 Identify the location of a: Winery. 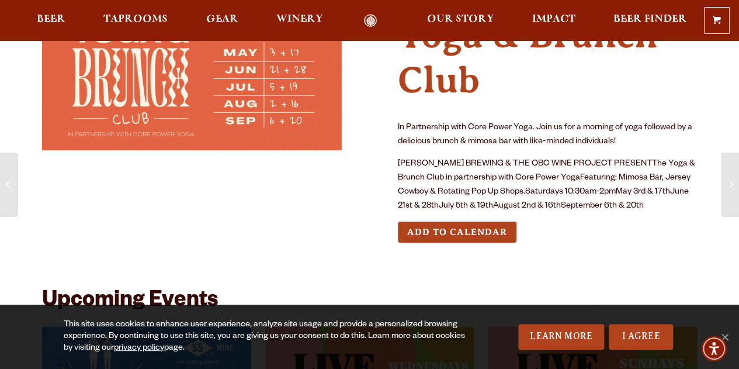
(300, 20).